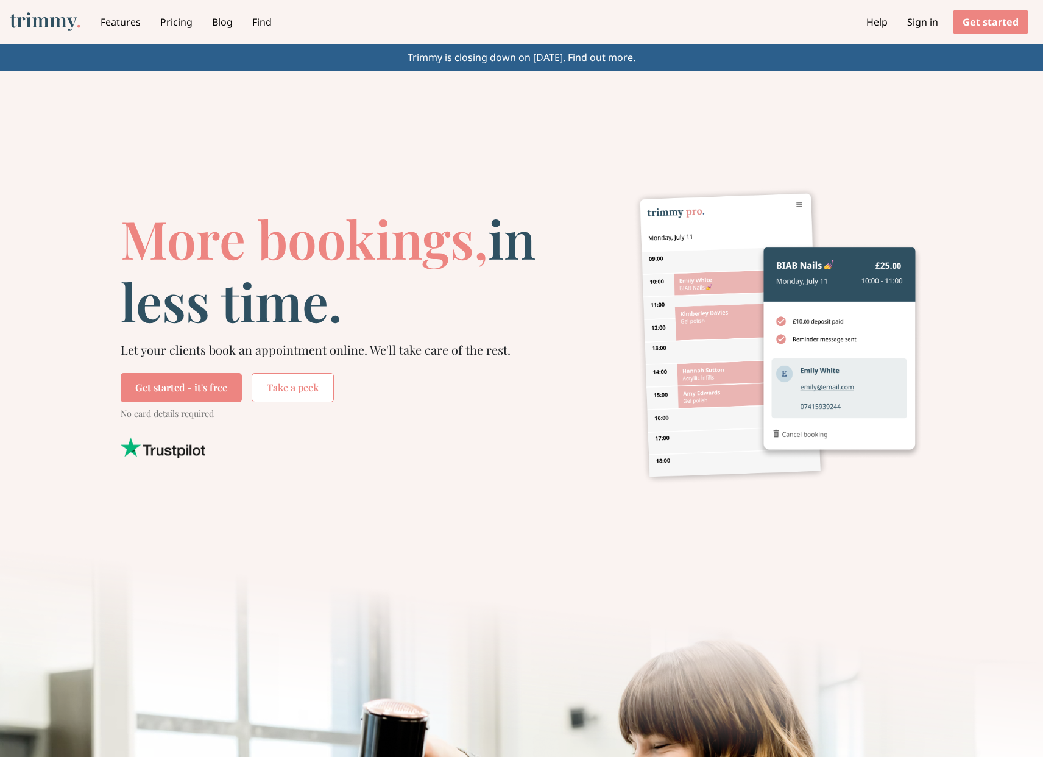 The height and width of the screenshot is (757, 1043). I want to click on p: Let your clients book an appointment online. We'll take care of the rest., so click(362, 349).